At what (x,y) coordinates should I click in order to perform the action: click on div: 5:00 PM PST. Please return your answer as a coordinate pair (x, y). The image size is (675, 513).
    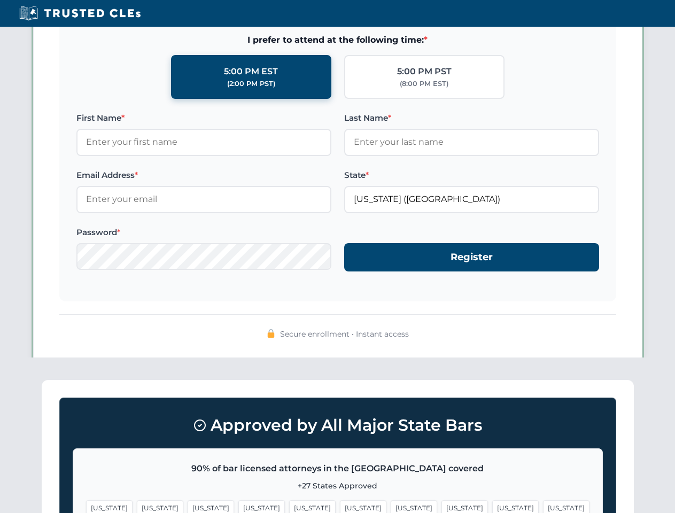
    Looking at the image, I should click on (424, 72).